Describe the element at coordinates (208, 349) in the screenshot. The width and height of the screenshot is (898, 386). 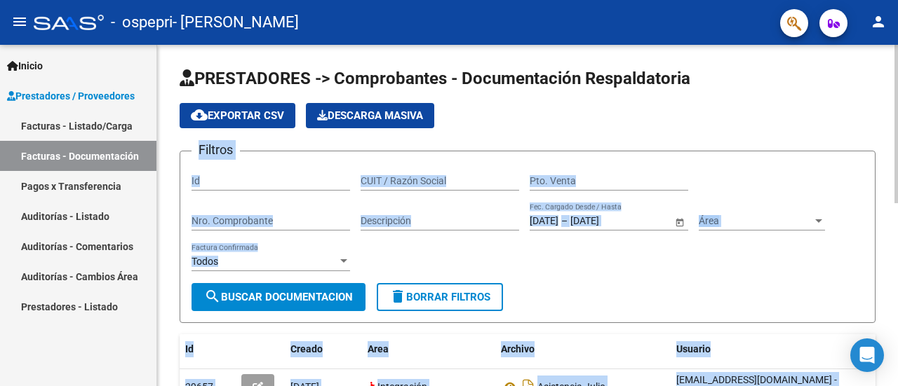
I see `datatable-header-cell: Id` at that location.